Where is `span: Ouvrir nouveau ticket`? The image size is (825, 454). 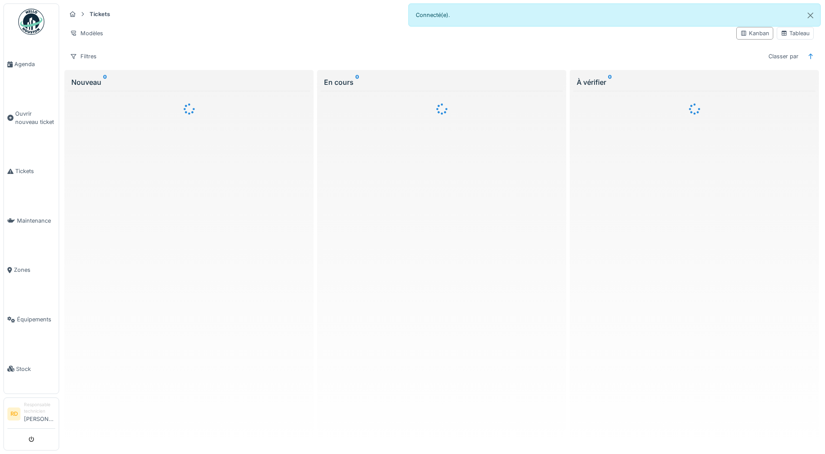 span: Ouvrir nouveau ticket is located at coordinates (35, 118).